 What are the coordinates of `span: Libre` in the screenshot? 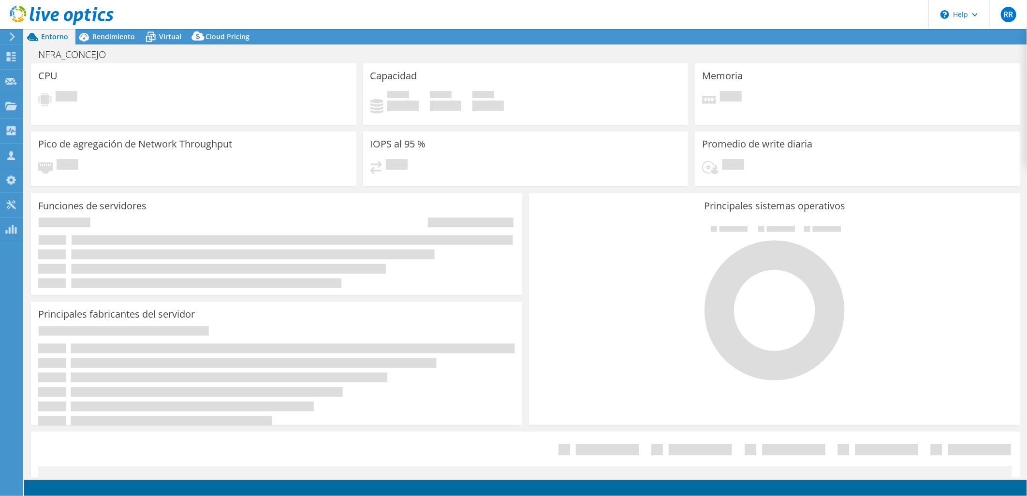 It's located at (441, 96).